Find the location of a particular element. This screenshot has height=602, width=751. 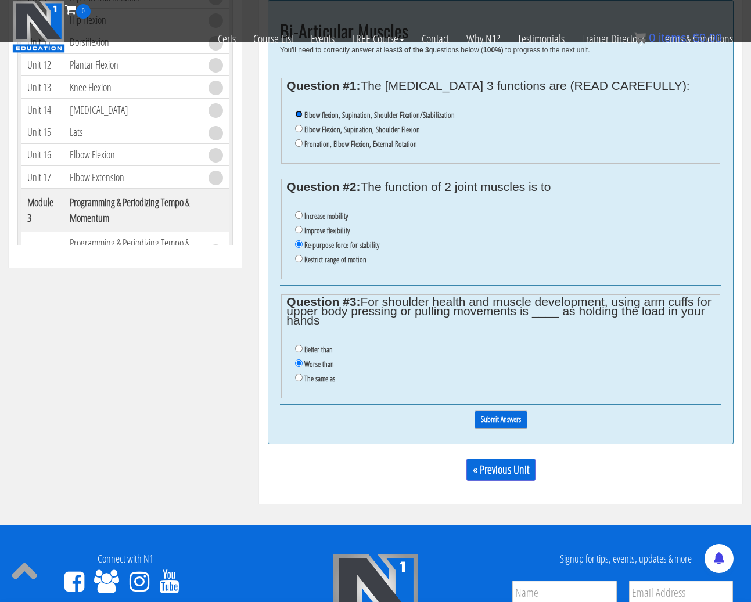

td: Elbow Extension is located at coordinates (133, 177).